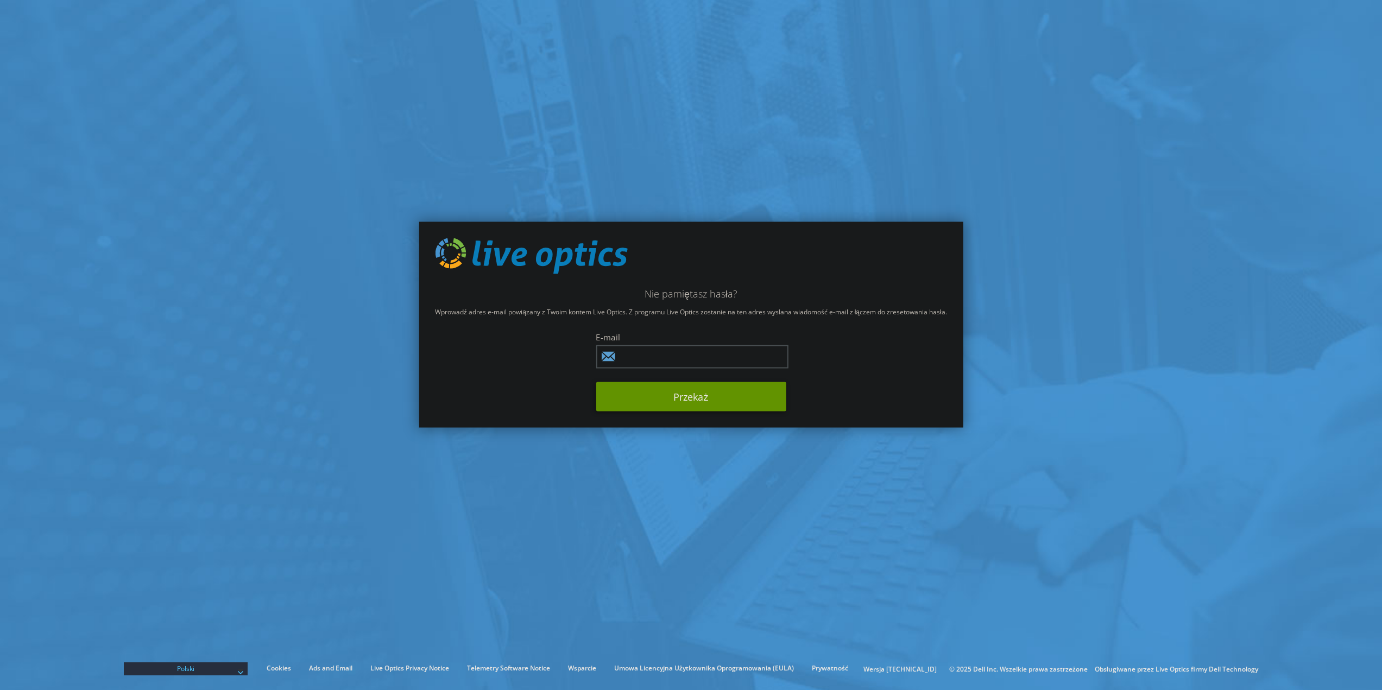 Image resolution: width=1382 pixels, height=690 pixels. What do you see at coordinates (1018, 670) in the screenshot?
I see `li: © 2025 Dell Inc. Wszelkie prawa zastrzeżone` at bounding box center [1018, 670].